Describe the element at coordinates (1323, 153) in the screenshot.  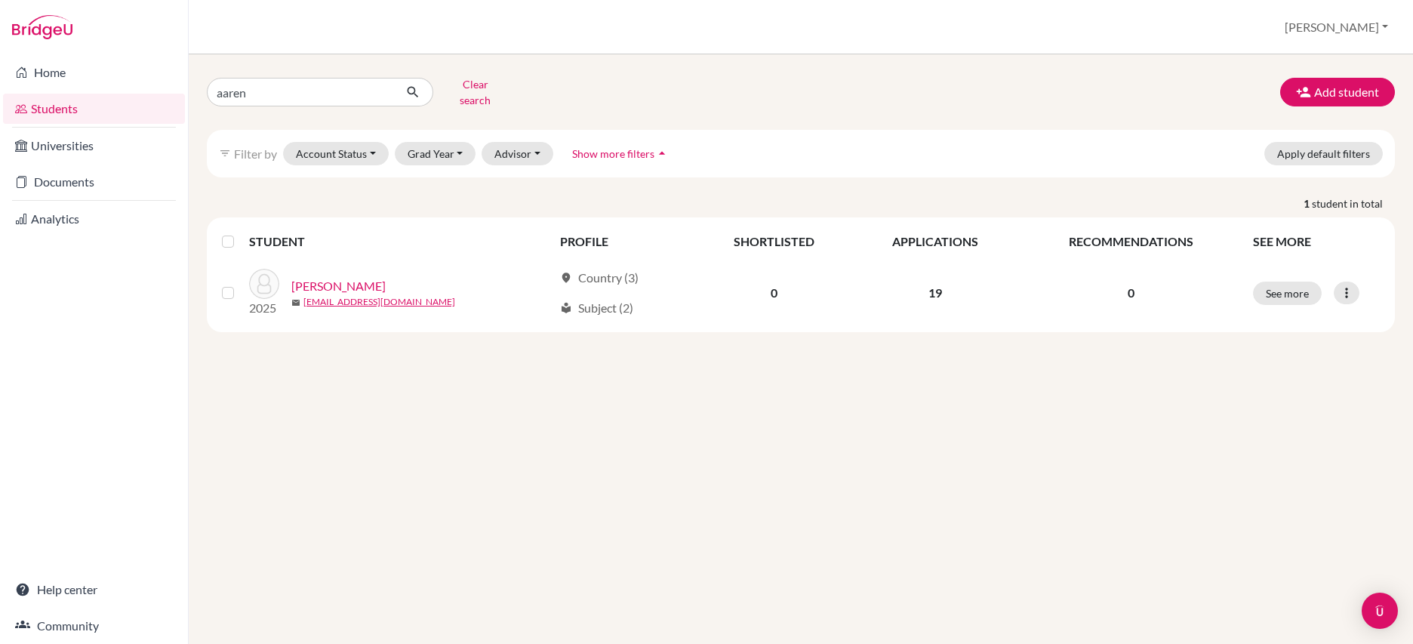
I see `button: Apply default filters` at that location.